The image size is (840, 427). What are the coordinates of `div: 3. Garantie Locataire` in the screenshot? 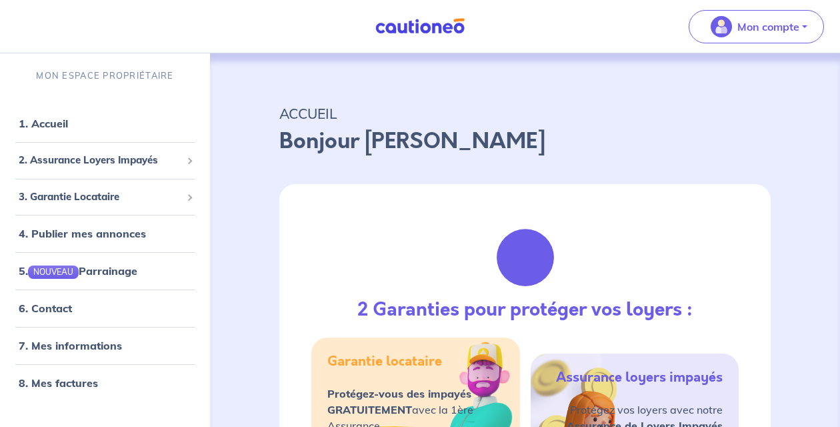 It's located at (105, 197).